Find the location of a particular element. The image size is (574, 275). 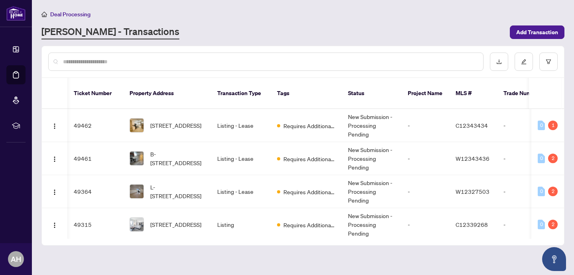

span: edit is located at coordinates (524, 62).